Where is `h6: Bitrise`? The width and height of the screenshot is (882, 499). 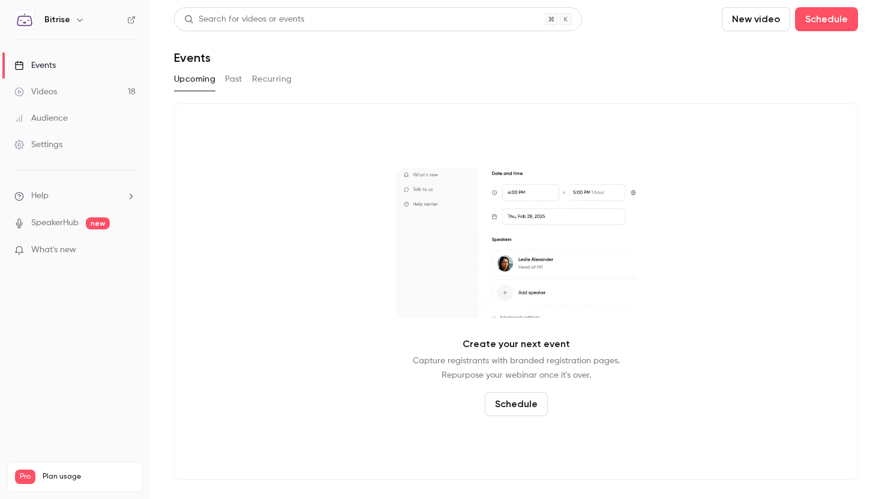
h6: Bitrise is located at coordinates (57, 20).